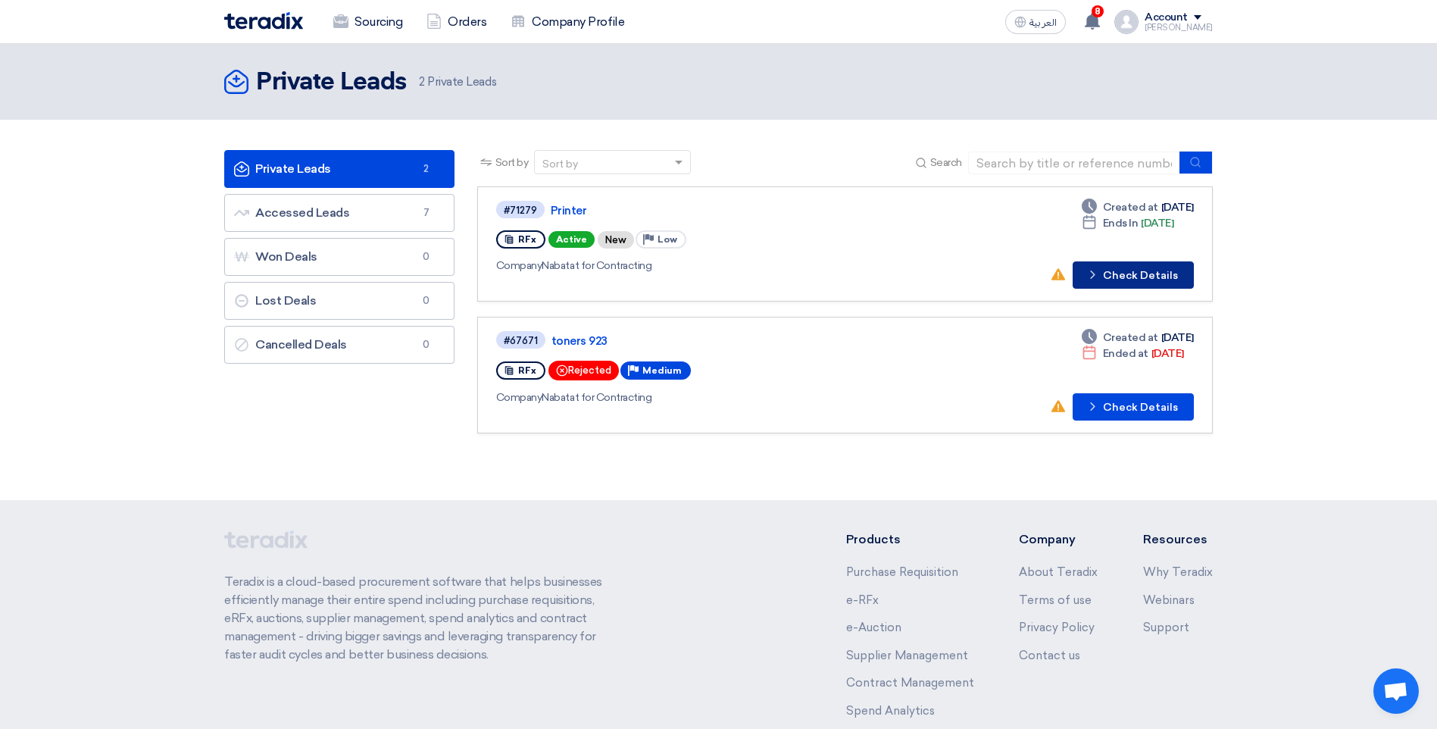 Image resolution: width=1437 pixels, height=729 pixels. What do you see at coordinates (583, 370) in the screenshot?
I see `div: Rejected` at bounding box center [583, 370].